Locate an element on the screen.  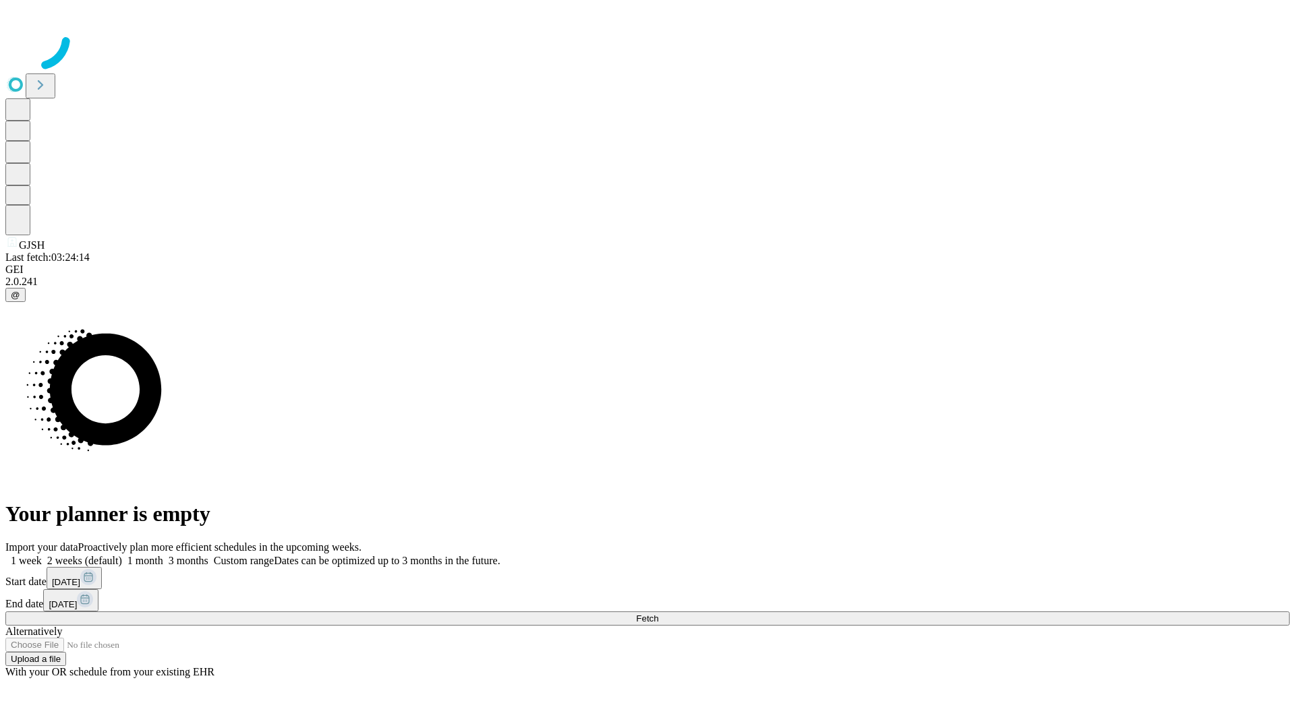
span: Import your data is located at coordinates (42, 547).